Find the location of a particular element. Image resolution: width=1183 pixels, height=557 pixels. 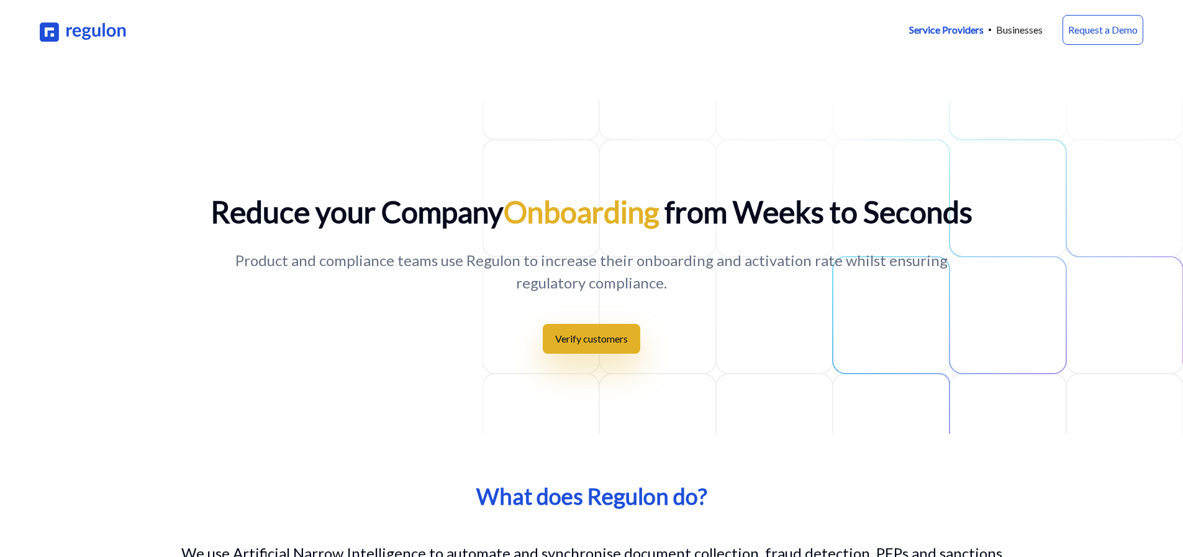

a: Request a Demo is located at coordinates (1103, 30).